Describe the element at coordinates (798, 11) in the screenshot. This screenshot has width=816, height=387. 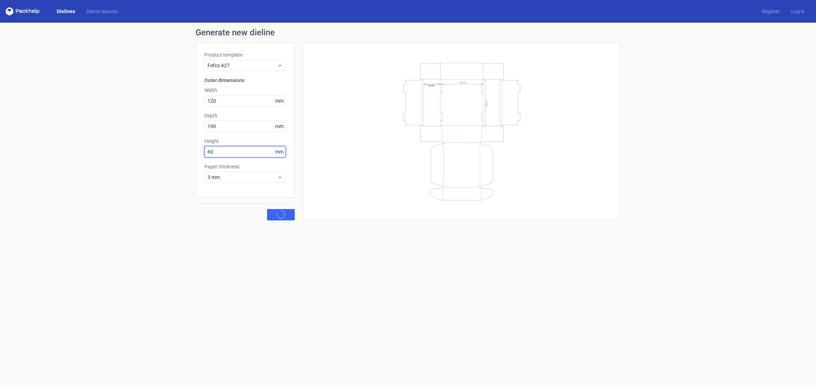
I see `a: Log in` at that location.